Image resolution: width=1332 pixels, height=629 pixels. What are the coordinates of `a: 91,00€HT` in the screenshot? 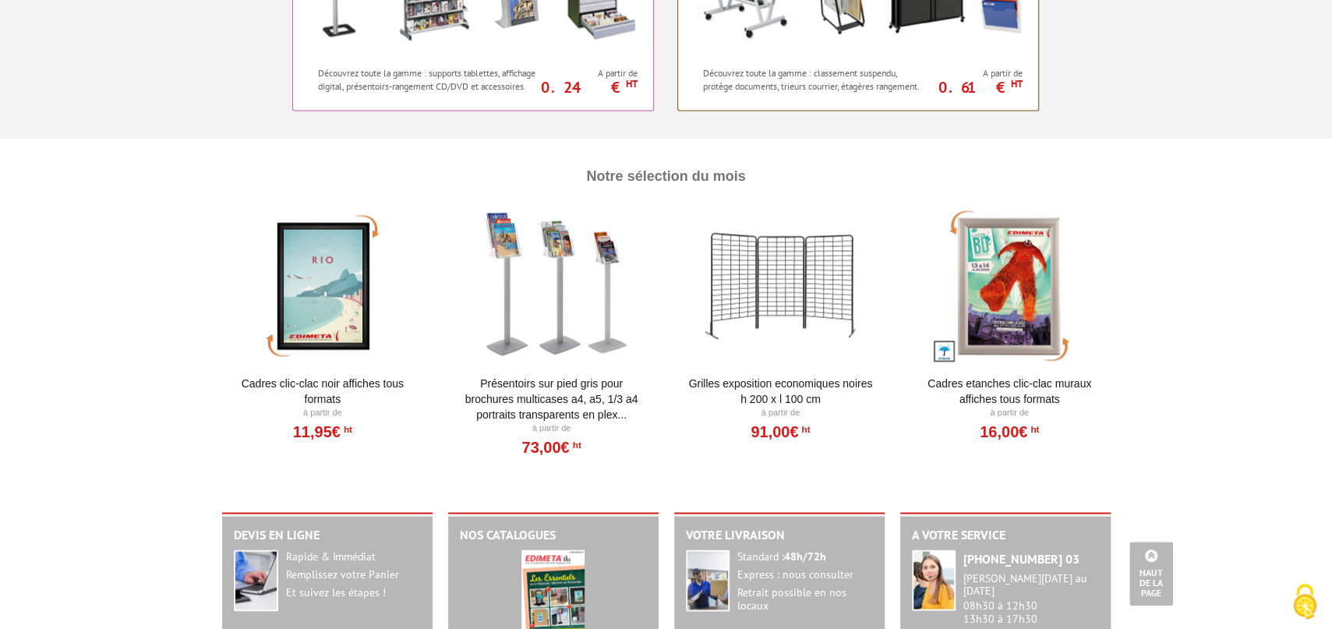 It's located at (780, 432).